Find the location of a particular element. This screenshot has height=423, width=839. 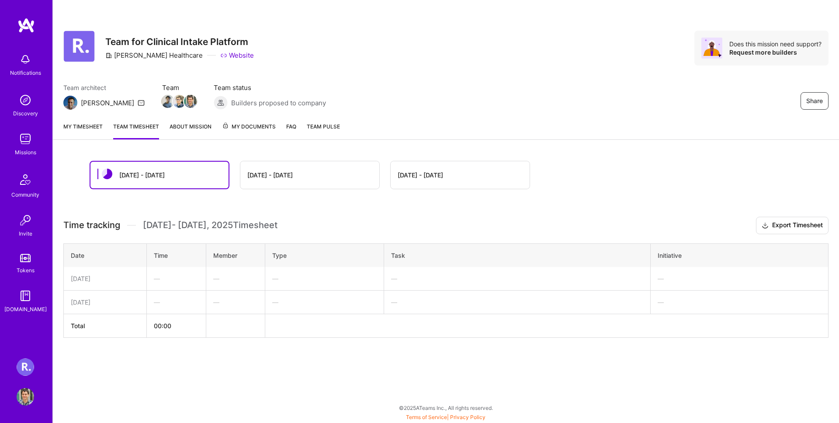

div: Community is located at coordinates (25, 195).